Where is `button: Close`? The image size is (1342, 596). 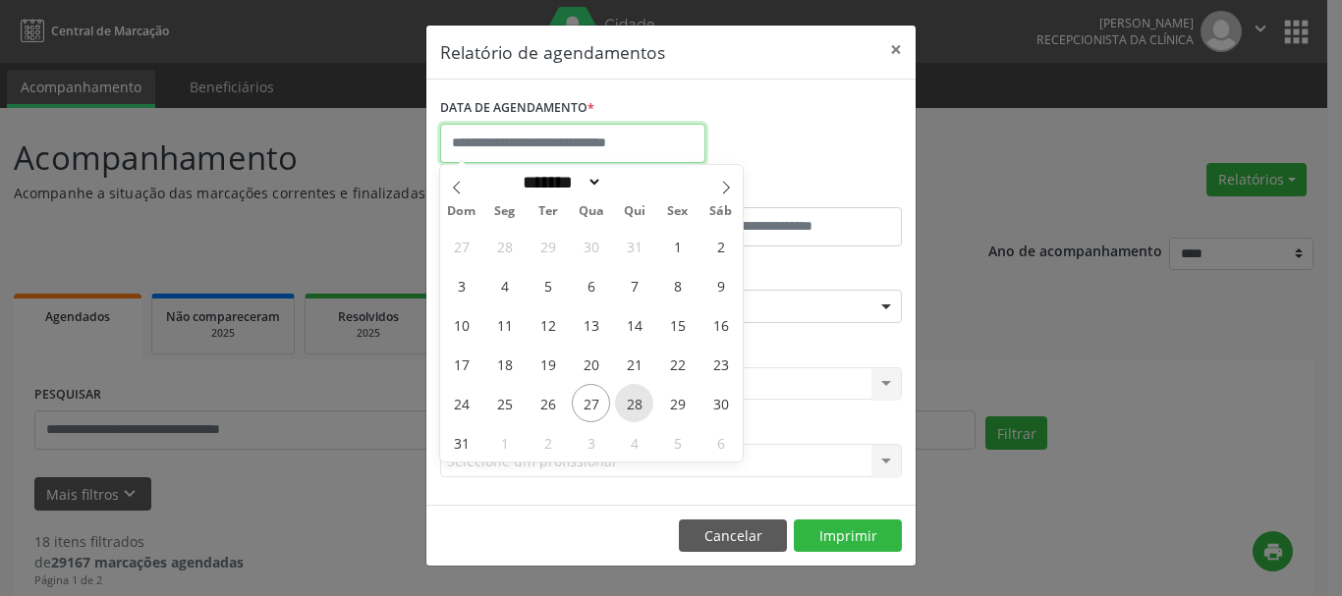 button: Close is located at coordinates (896, 49).